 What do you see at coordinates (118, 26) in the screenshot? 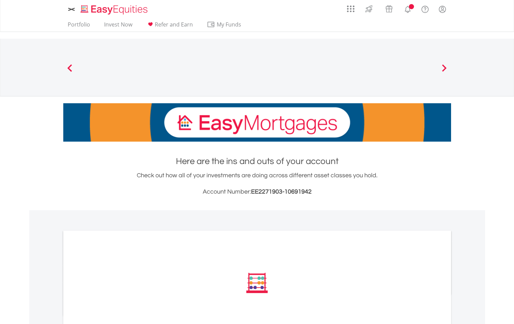
I see `a: Invest Now` at bounding box center [118, 26].